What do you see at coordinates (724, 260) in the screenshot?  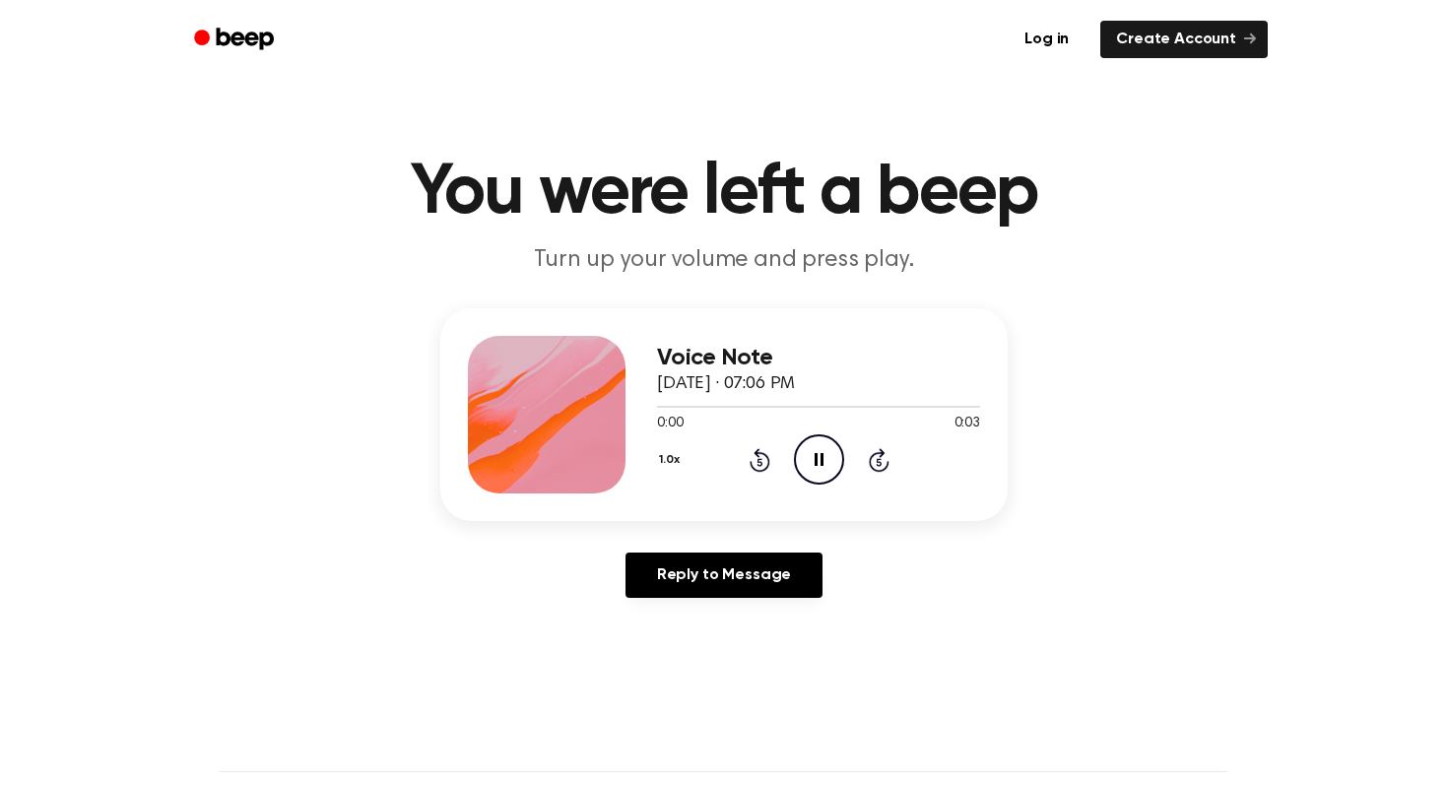 I see `p: Turn up your volume and press play.` at bounding box center [724, 260].